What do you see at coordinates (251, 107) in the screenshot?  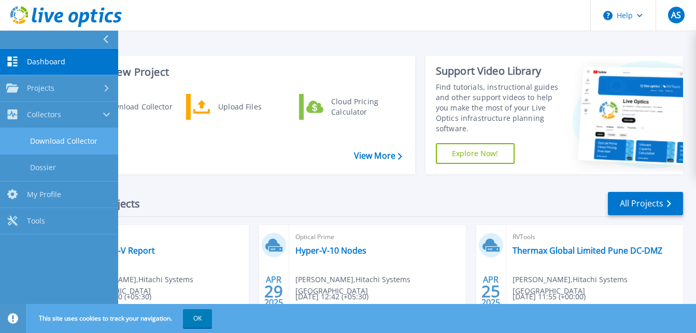 I see `div: Upload Files` at bounding box center [251, 107].